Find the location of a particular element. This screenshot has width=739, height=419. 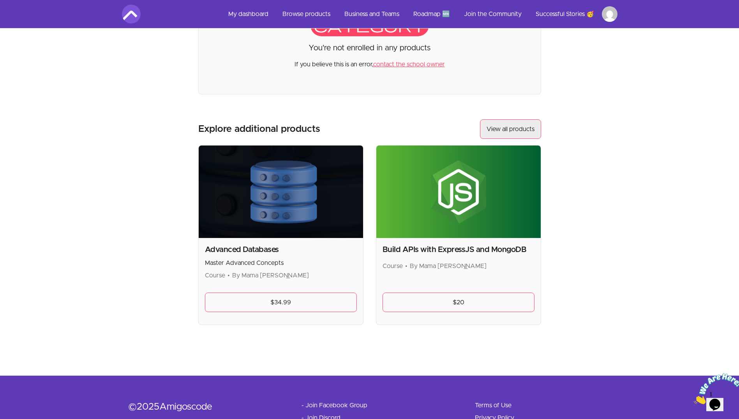

a: contact the school owner is located at coordinates (409, 64).